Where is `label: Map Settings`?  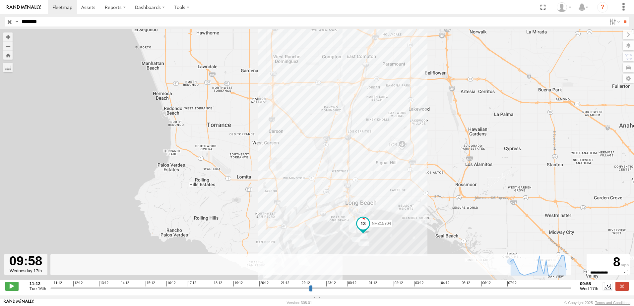
label: Map Settings is located at coordinates (628, 79).